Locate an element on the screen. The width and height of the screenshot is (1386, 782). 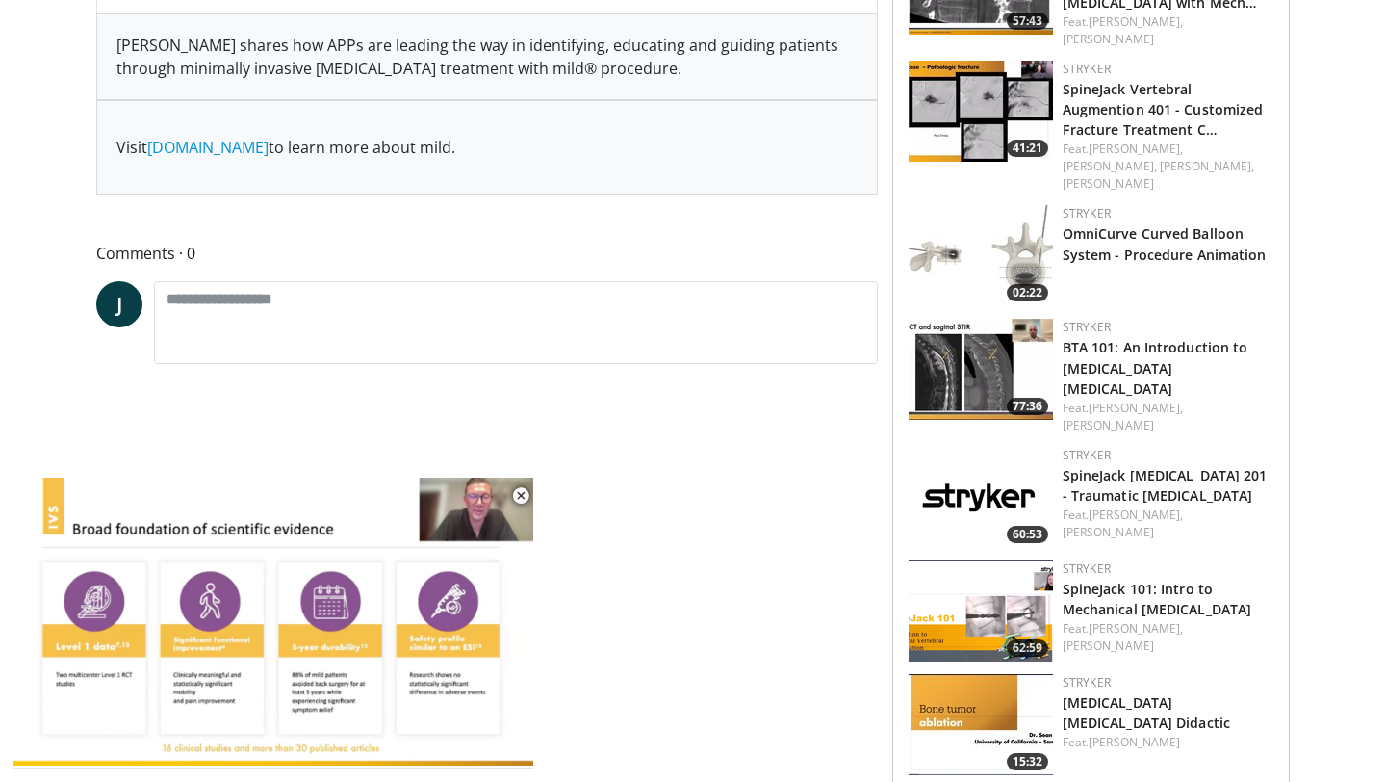
img: b9a1412c-fd19-4ce2-a72e-1fe551ae4065.150x105_q85_crop-smart_upscale.jpg is located at coordinates (981, 111).